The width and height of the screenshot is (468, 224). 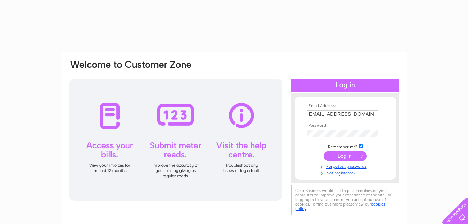 What do you see at coordinates (345, 156) in the screenshot?
I see `input: Submit` at bounding box center [345, 156].